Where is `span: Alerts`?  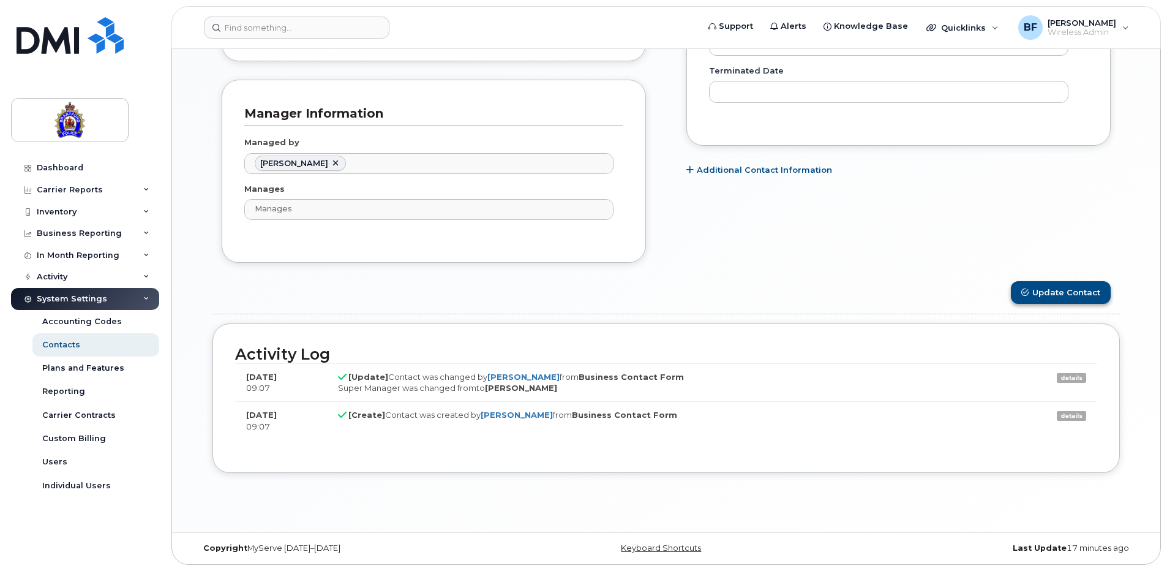
span: Alerts is located at coordinates (794, 26).